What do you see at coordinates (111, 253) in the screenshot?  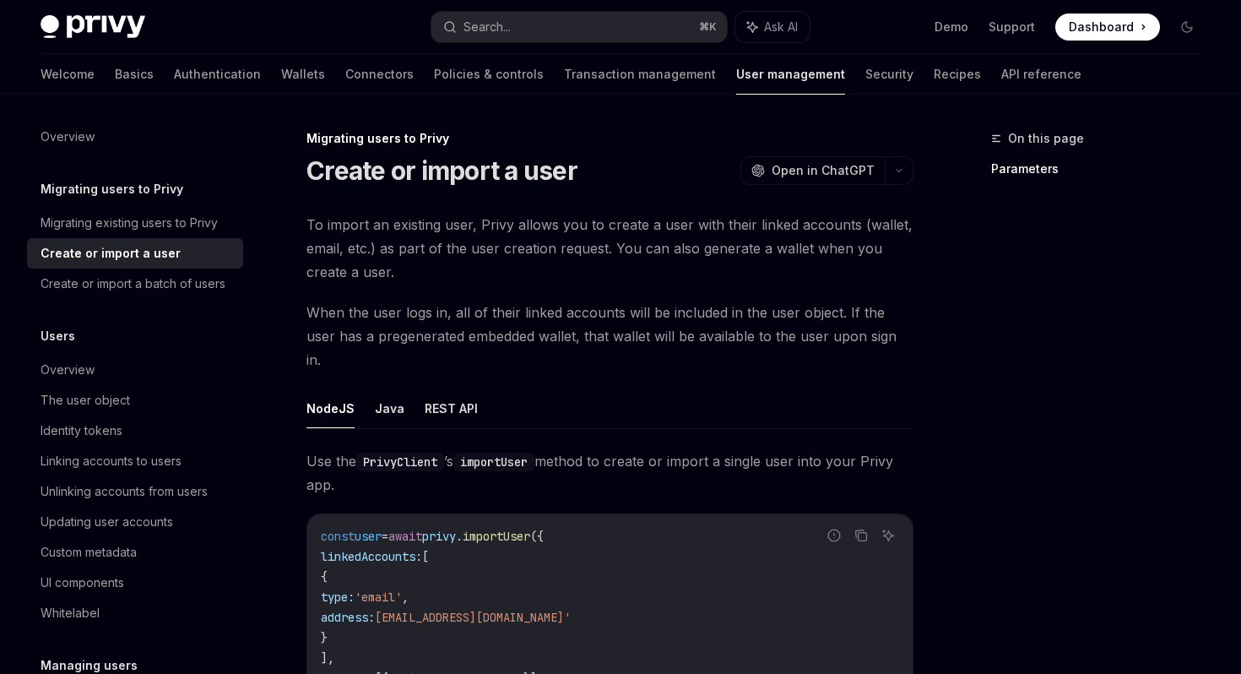 I see `div: Create or import a user` at bounding box center [111, 253].